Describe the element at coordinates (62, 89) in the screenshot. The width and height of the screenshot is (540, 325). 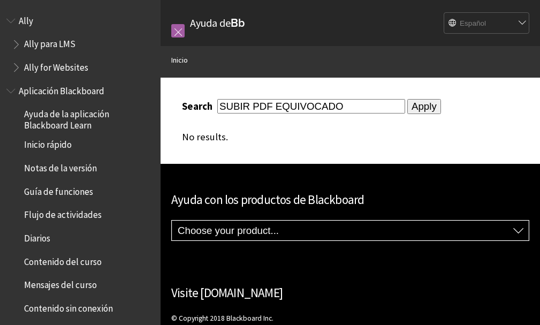
I see `span: Aplicación Blackboard` at that location.